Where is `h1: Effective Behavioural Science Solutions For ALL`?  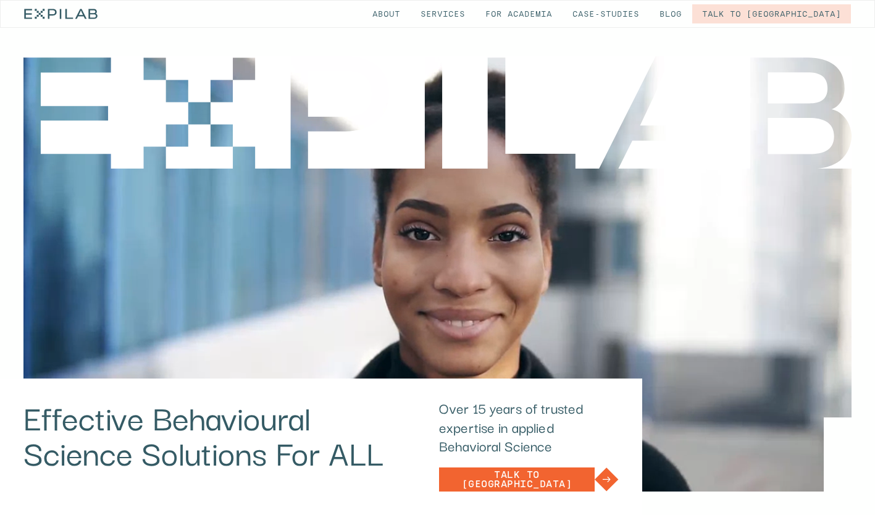 h1: Effective Behavioural Science Solutions For ALL is located at coordinates (220, 434).